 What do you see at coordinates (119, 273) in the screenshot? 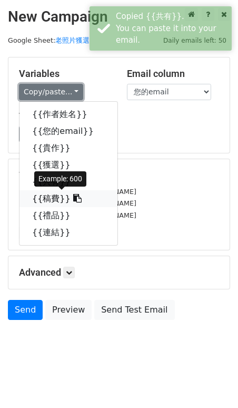
I see `h5: Advanced` at bounding box center [119, 273].